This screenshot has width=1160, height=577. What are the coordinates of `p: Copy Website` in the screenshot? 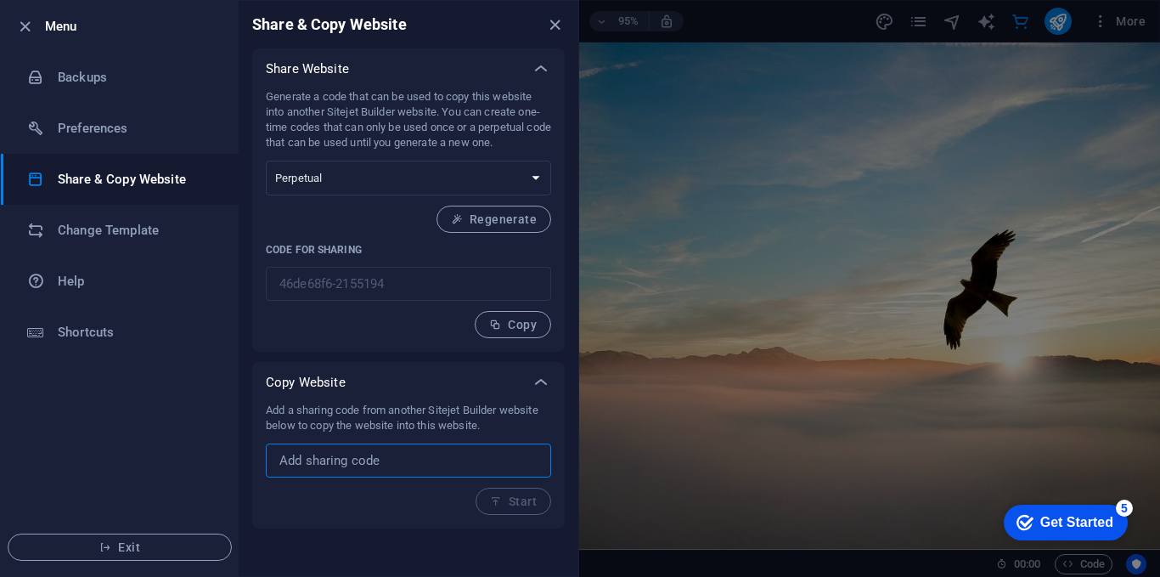 It's located at (306, 382).